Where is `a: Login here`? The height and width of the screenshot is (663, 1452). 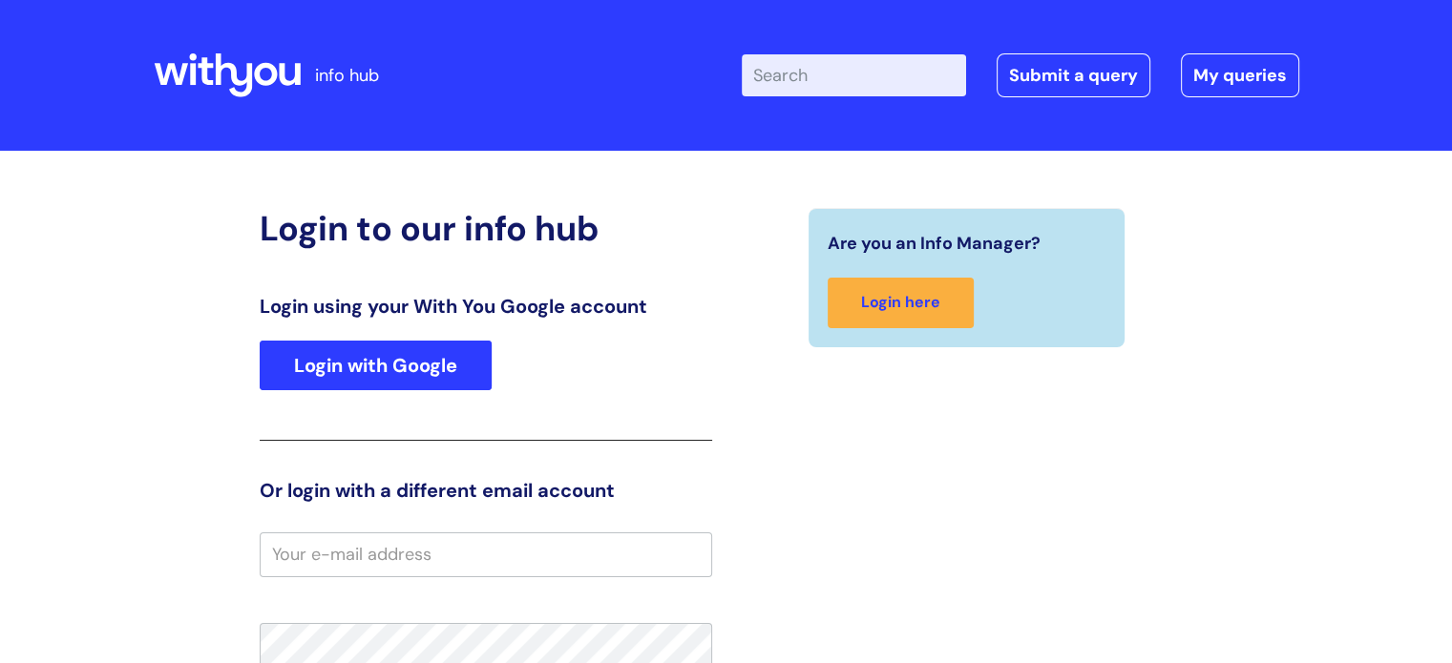 a: Login here is located at coordinates (900, 303).